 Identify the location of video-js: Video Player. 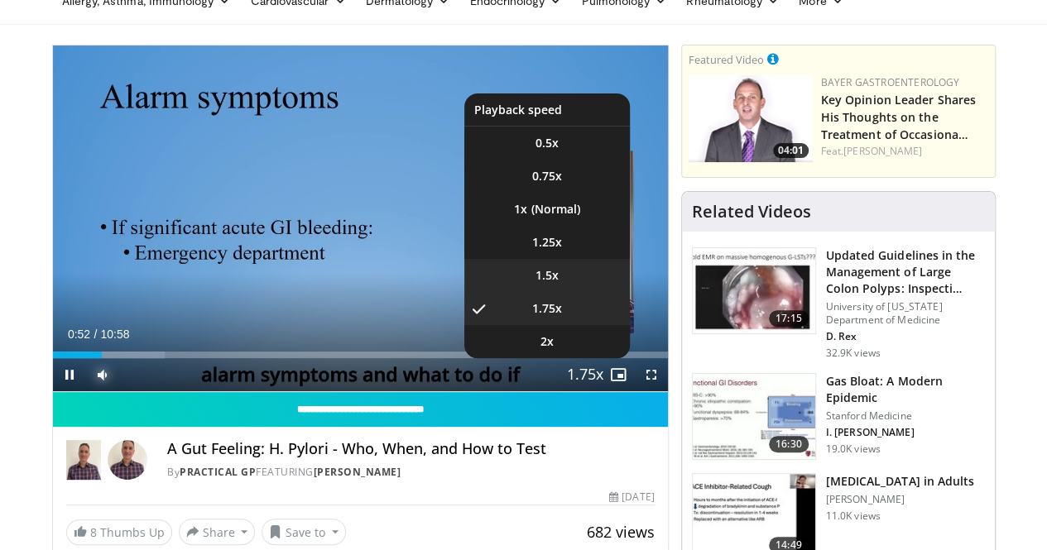
(360, 219).